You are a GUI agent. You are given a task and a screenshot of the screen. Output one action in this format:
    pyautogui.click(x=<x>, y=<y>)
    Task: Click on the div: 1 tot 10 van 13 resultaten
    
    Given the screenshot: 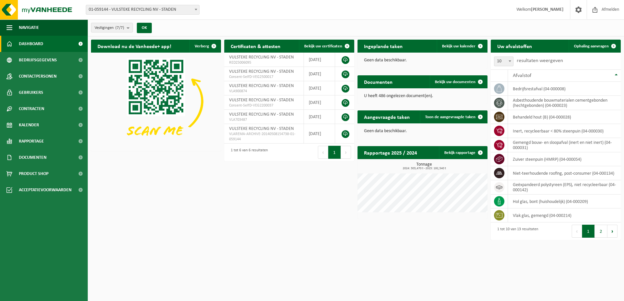 What is the action you would take?
    pyautogui.click(x=516, y=231)
    